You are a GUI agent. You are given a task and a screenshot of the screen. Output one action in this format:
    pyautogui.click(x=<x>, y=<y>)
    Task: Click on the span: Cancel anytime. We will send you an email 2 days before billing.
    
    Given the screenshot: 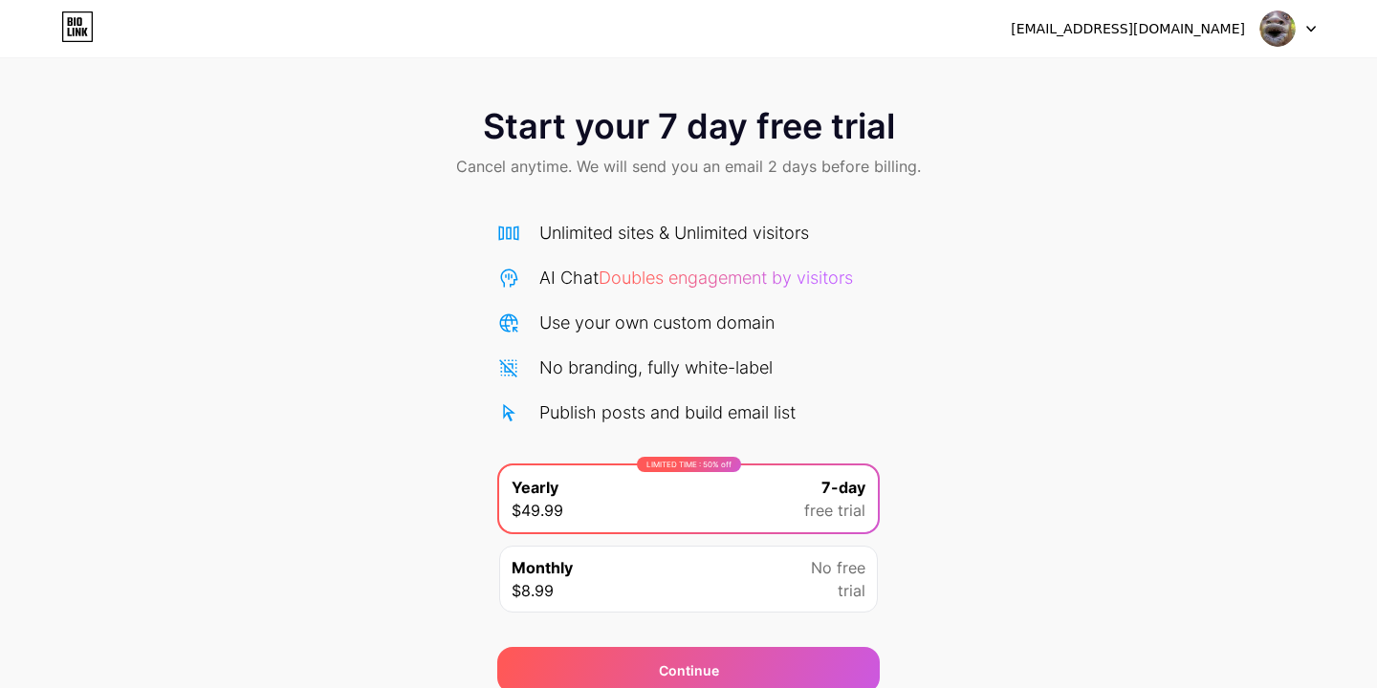 What is the action you would take?
    pyautogui.click(x=688, y=166)
    